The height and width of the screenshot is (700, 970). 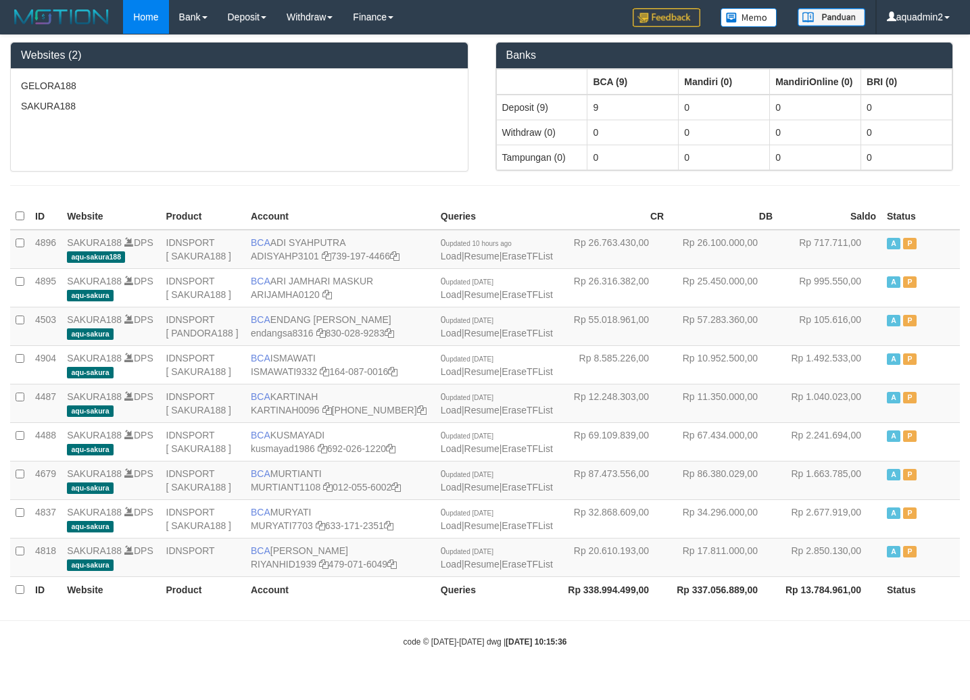 I want to click on a: Copy 6331712351 to clipboard, so click(x=389, y=526).